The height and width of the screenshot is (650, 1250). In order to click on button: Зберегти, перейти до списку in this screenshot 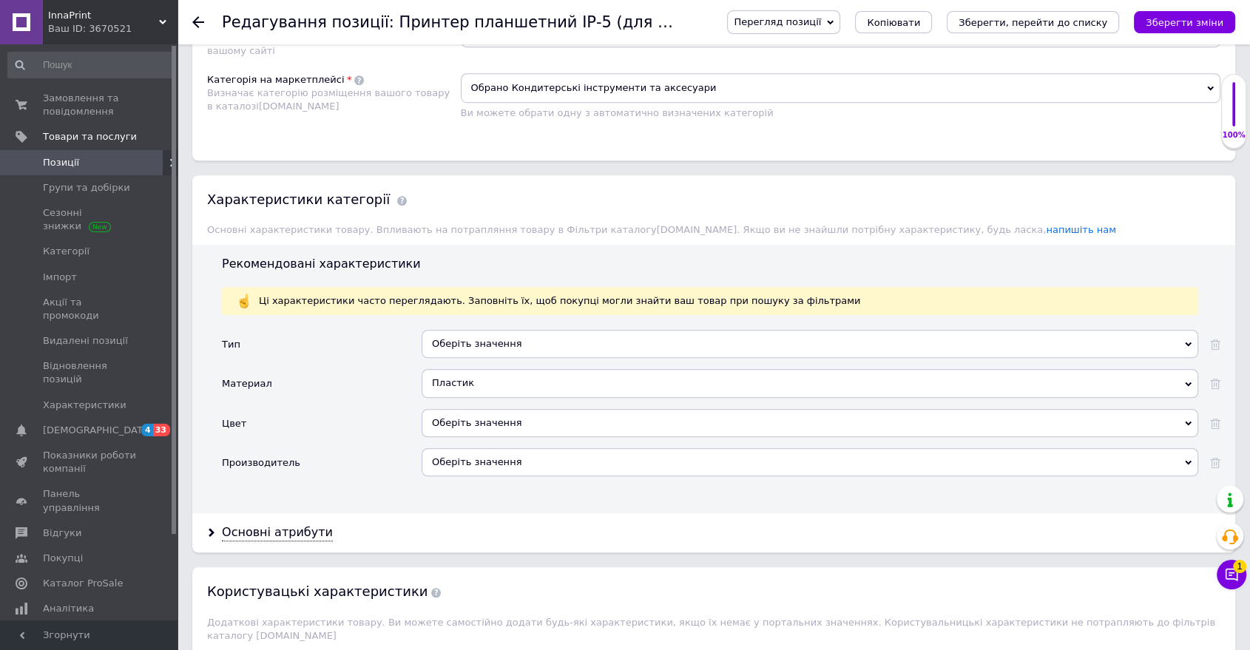, I will do `click(1032, 22)`.